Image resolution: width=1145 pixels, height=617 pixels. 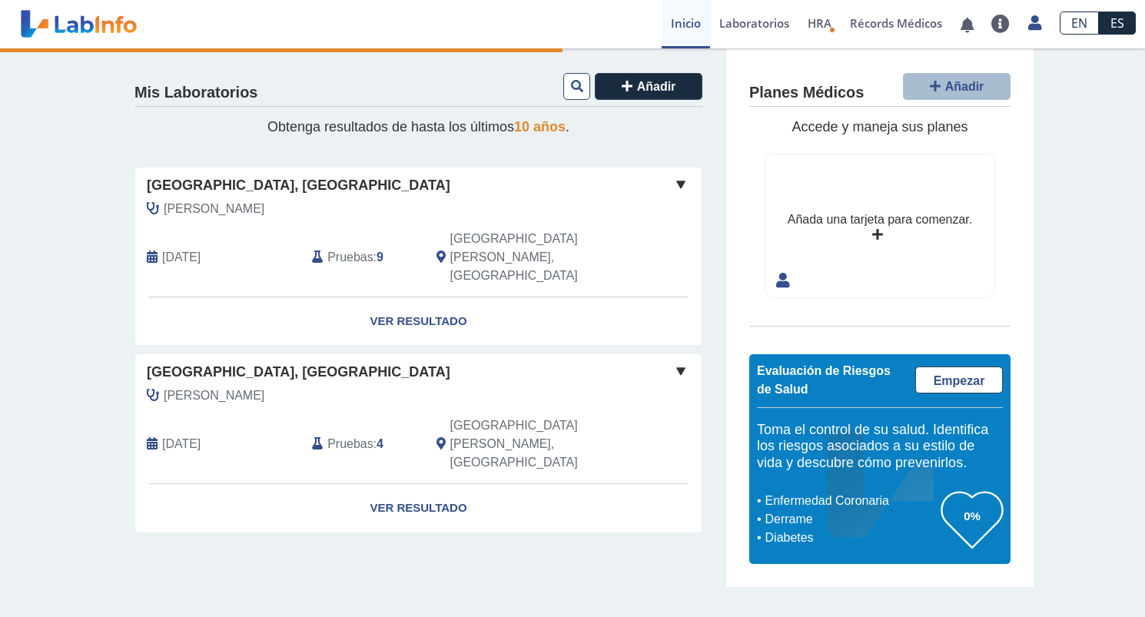 What do you see at coordinates (959, 380) in the screenshot?
I see `span: Empezar` at bounding box center [959, 380].